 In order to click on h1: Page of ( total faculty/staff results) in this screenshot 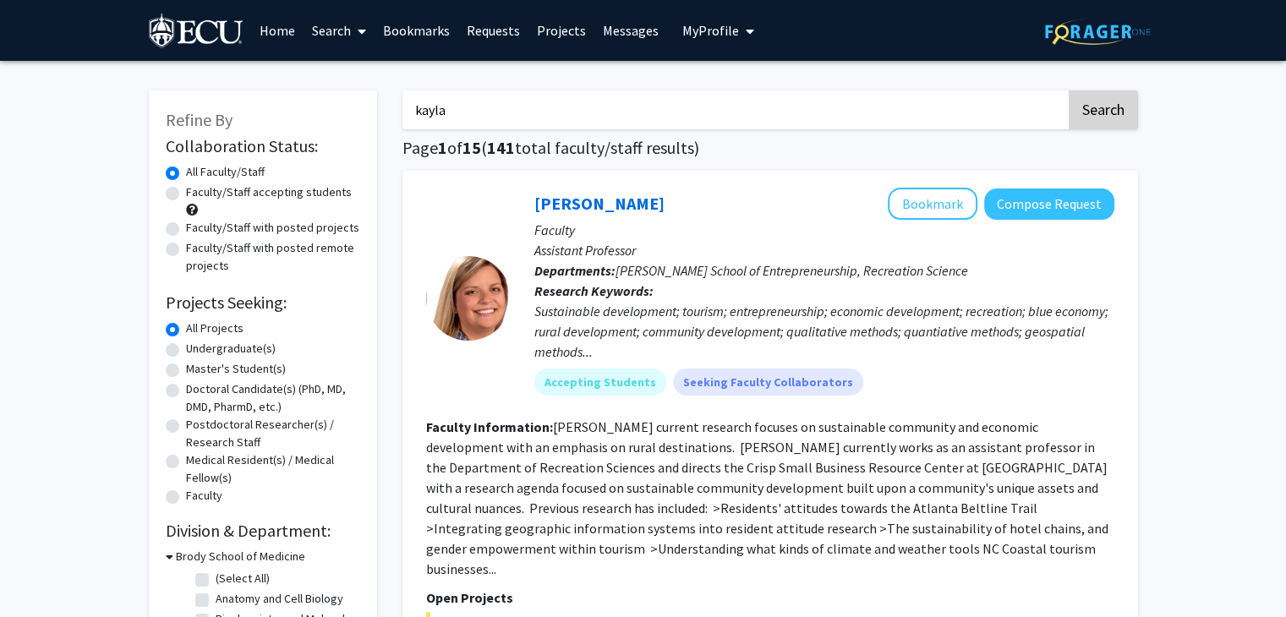, I will do `click(770, 148)`.